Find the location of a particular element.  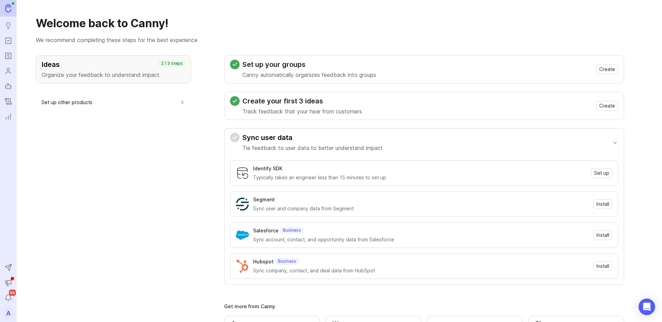

p: 2 / 3 steps is located at coordinates (172, 63).